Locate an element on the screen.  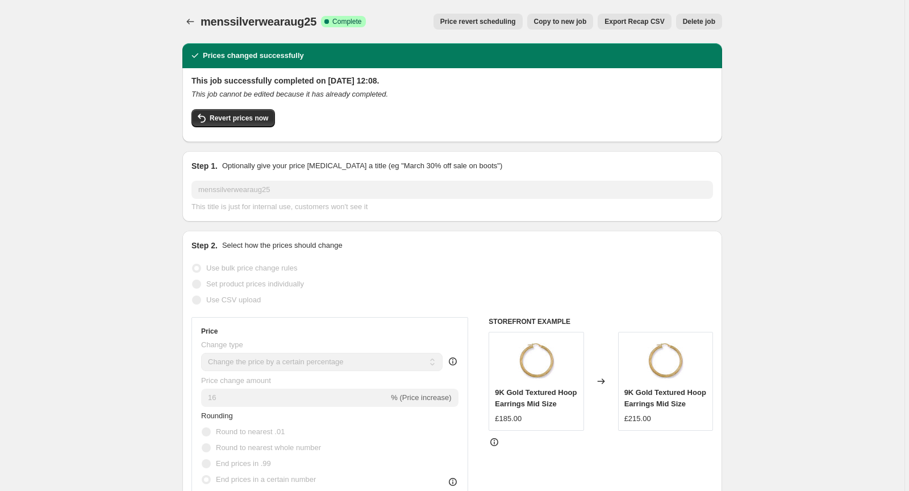
i: This job cannot be edited because it has already completed. is located at coordinates (290, 94).